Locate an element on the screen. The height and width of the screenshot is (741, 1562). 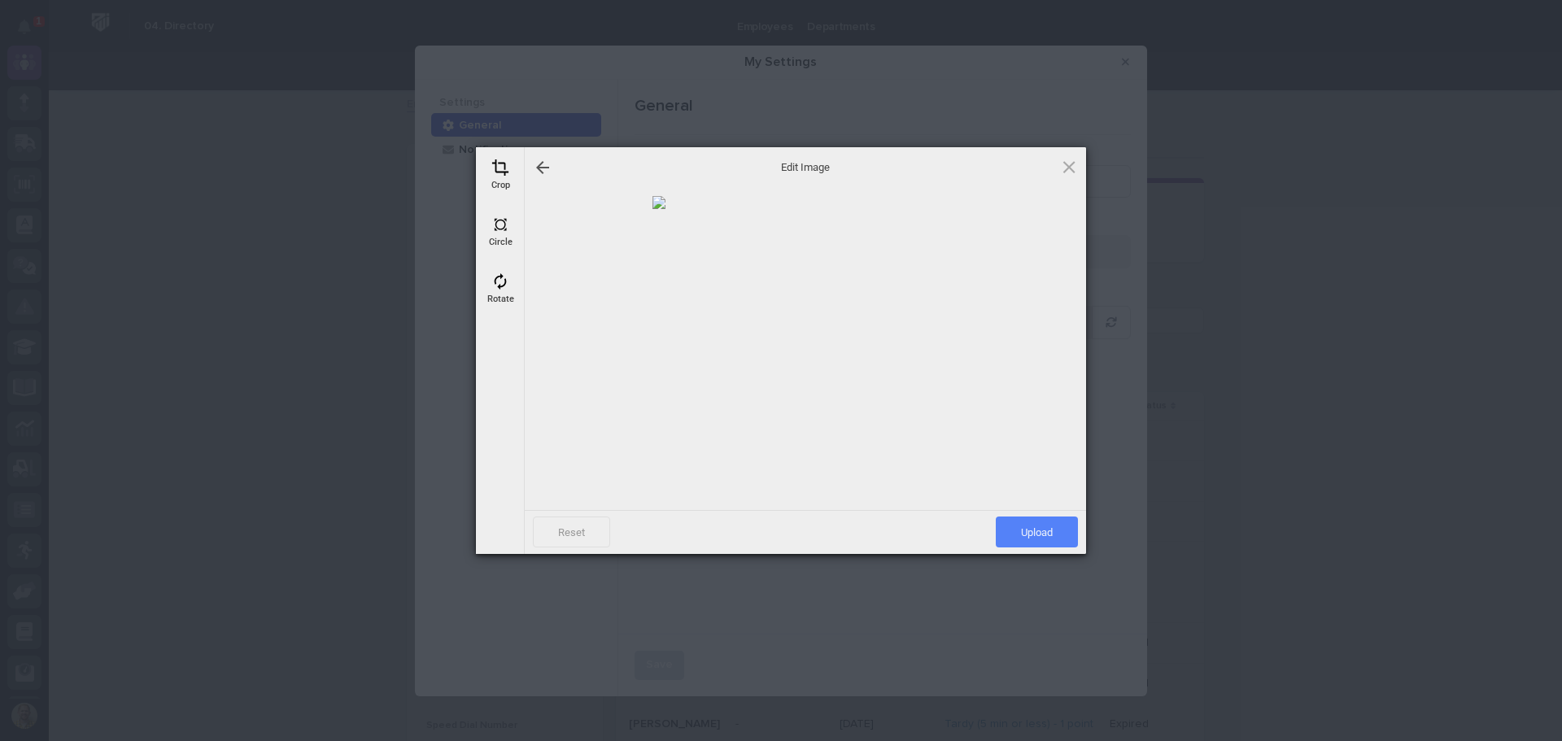
div: Crop is located at coordinates (500, 176).